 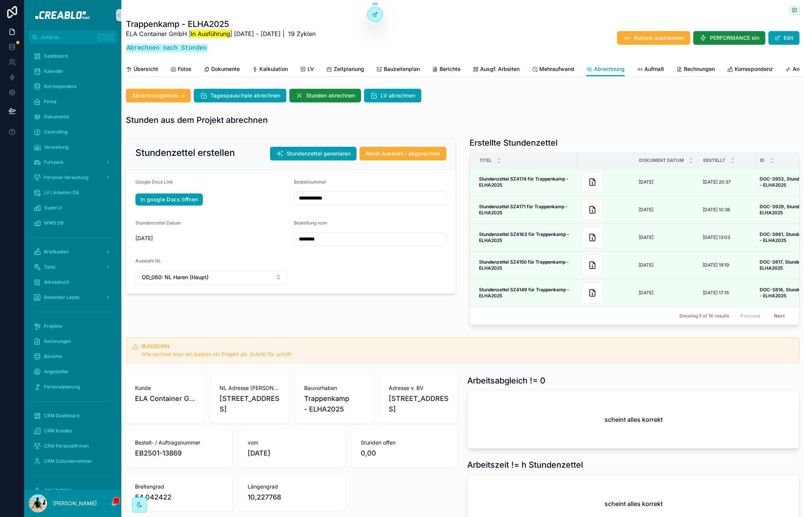 I want to click on button: Reset Auswahl / abgerechnet, so click(x=403, y=154).